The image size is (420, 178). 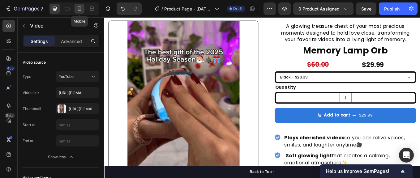 What do you see at coordinates (391, 9) in the screenshot?
I see `button: Publish` at bounding box center [391, 9].